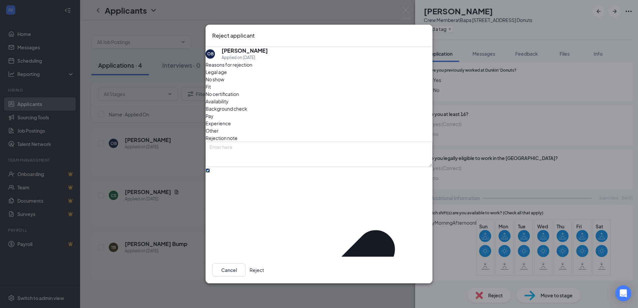 The image size is (638, 308). What do you see at coordinates (226, 109) in the screenshot?
I see `span: Background check` at bounding box center [226, 109].